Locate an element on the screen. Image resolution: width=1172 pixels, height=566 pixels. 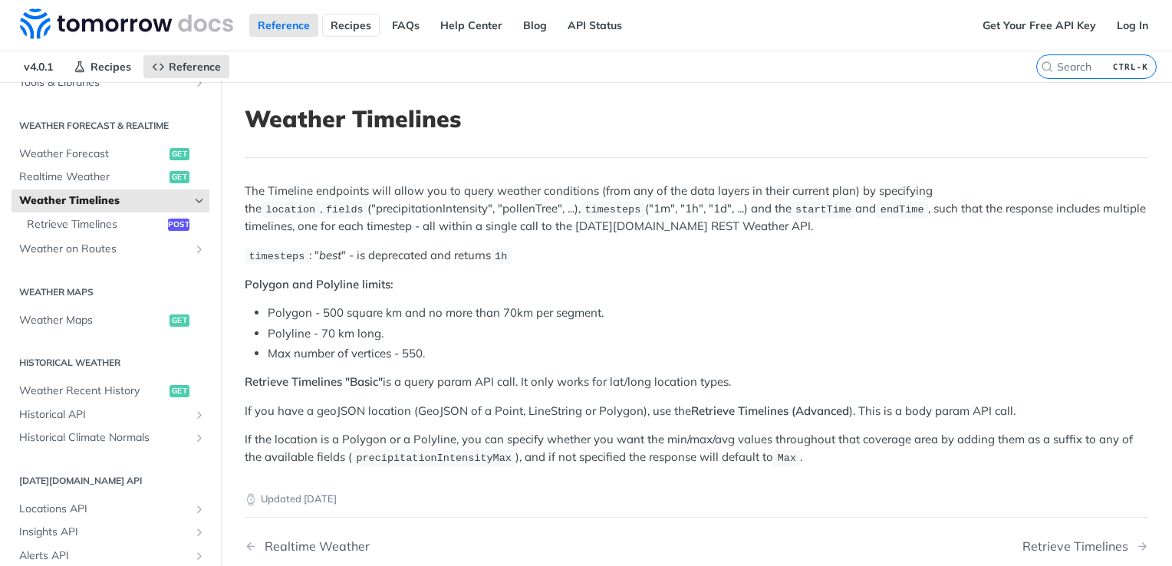
a: Weather Forecastget is located at coordinates (110, 154).